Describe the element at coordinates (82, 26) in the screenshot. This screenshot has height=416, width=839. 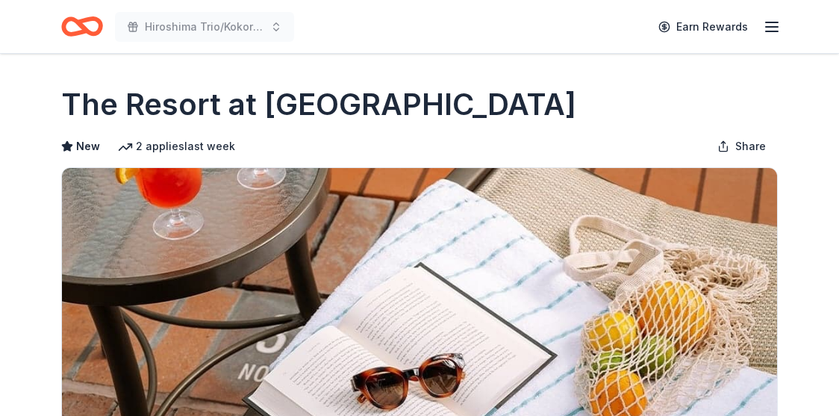
I see `a: Home` at that location.